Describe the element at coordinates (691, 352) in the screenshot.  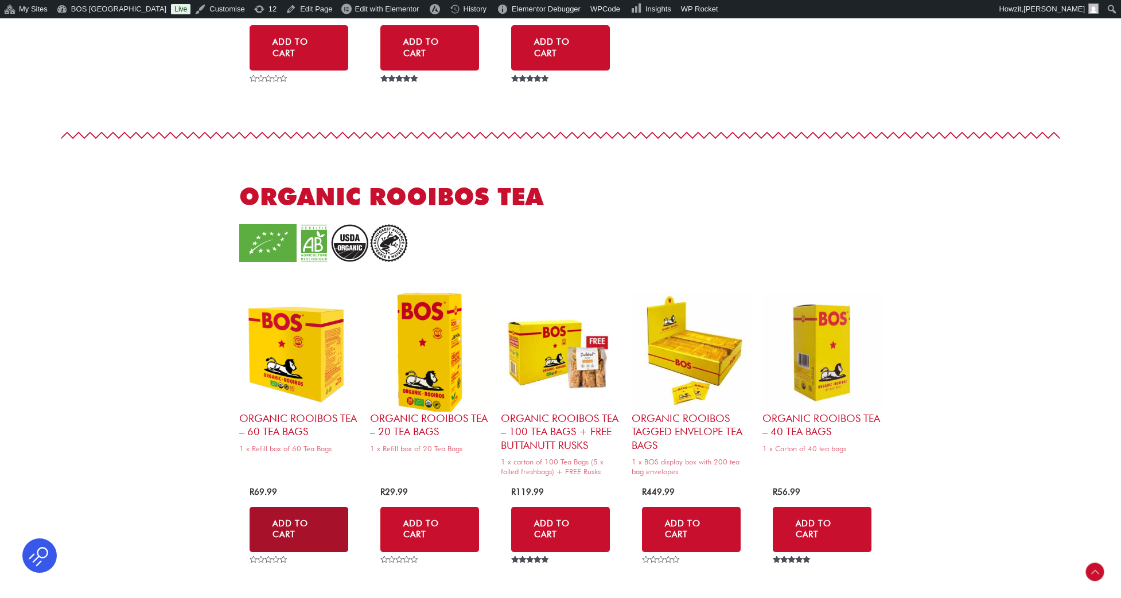
I see `img: Organic Rooibos Tagged Envelope Tea Bags` at that location.